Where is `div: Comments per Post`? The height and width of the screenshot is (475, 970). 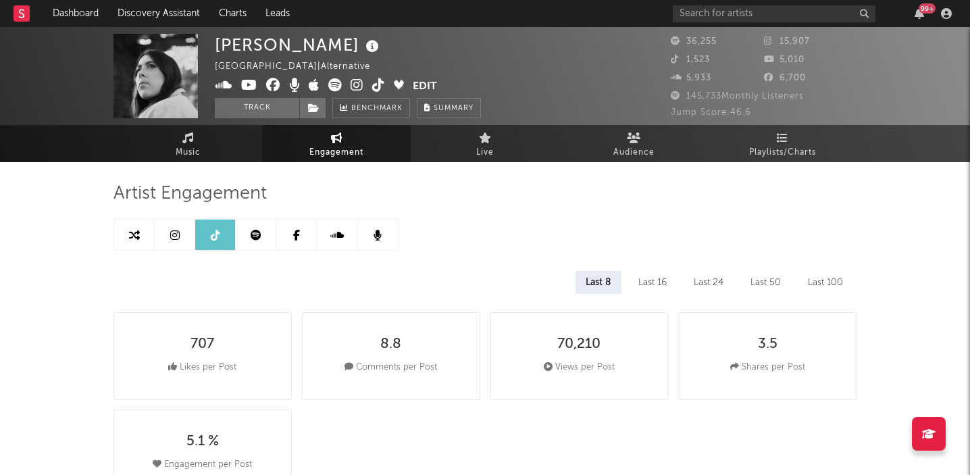 div: Comments per Post is located at coordinates (390, 367).